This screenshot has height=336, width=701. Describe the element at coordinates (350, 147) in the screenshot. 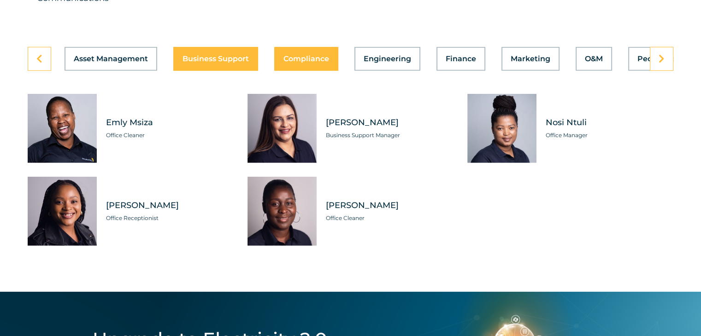

I see `div: Tabs. Open items with Enter or Space, close with Escape and navigate using the Arrow keys.` at that location.